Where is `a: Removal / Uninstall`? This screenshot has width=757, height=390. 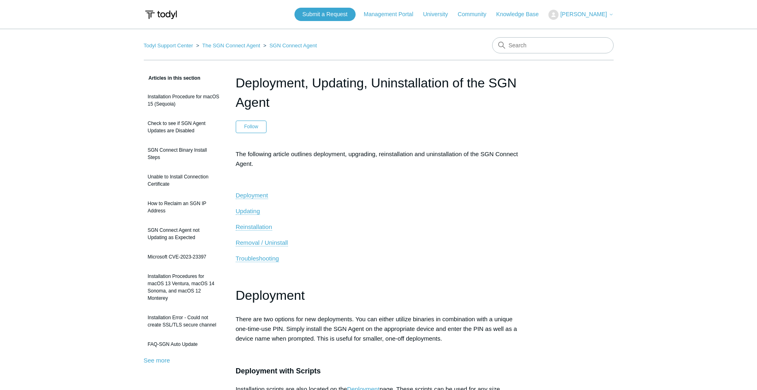
a: Removal / Uninstall is located at coordinates (262, 243).